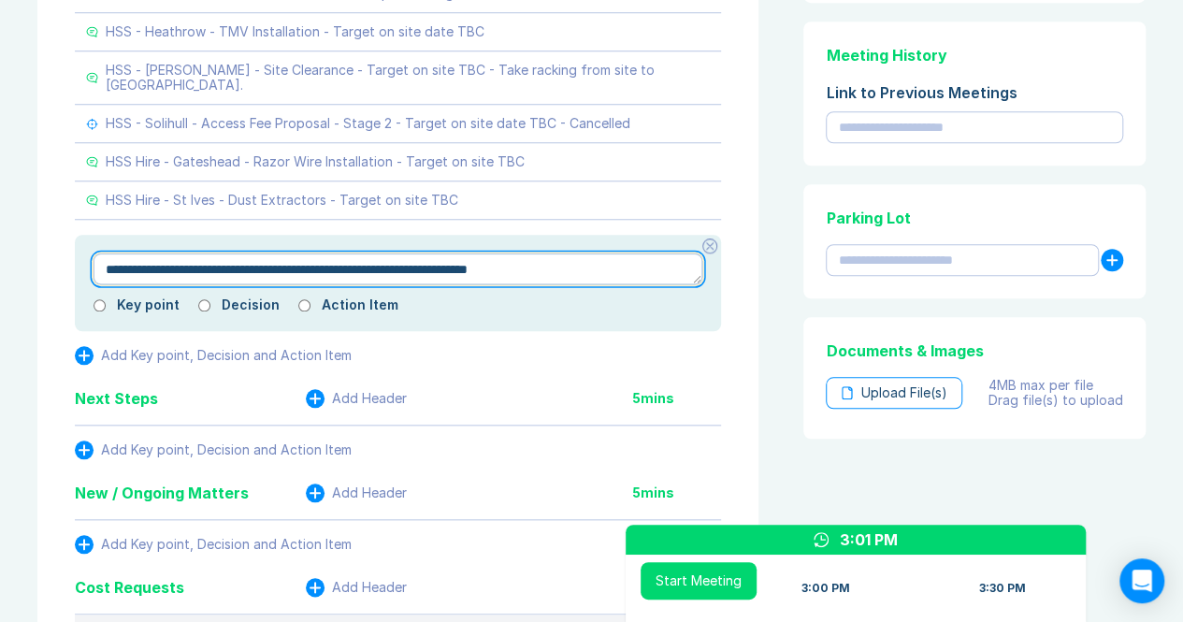 This screenshot has width=1183, height=622. Describe the element at coordinates (281, 200) in the screenshot. I see `div: HSS Hire - St Ives - Dust Extractors - Target on site TBC` at that location.